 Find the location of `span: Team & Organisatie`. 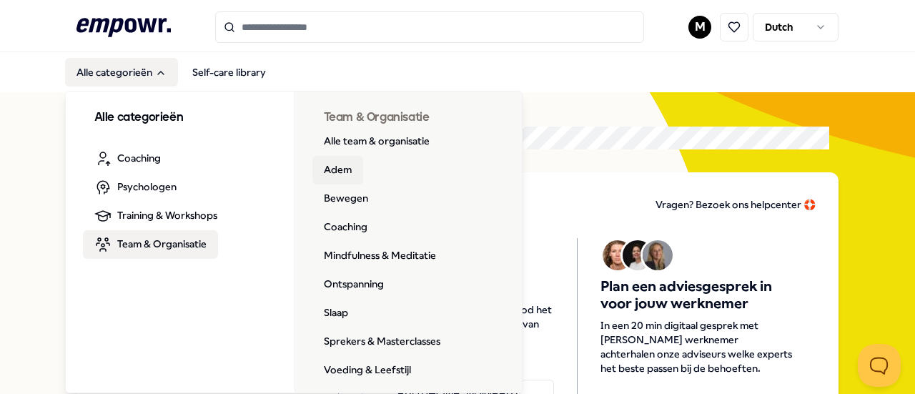

span: Team & Organisatie is located at coordinates (162, 244).